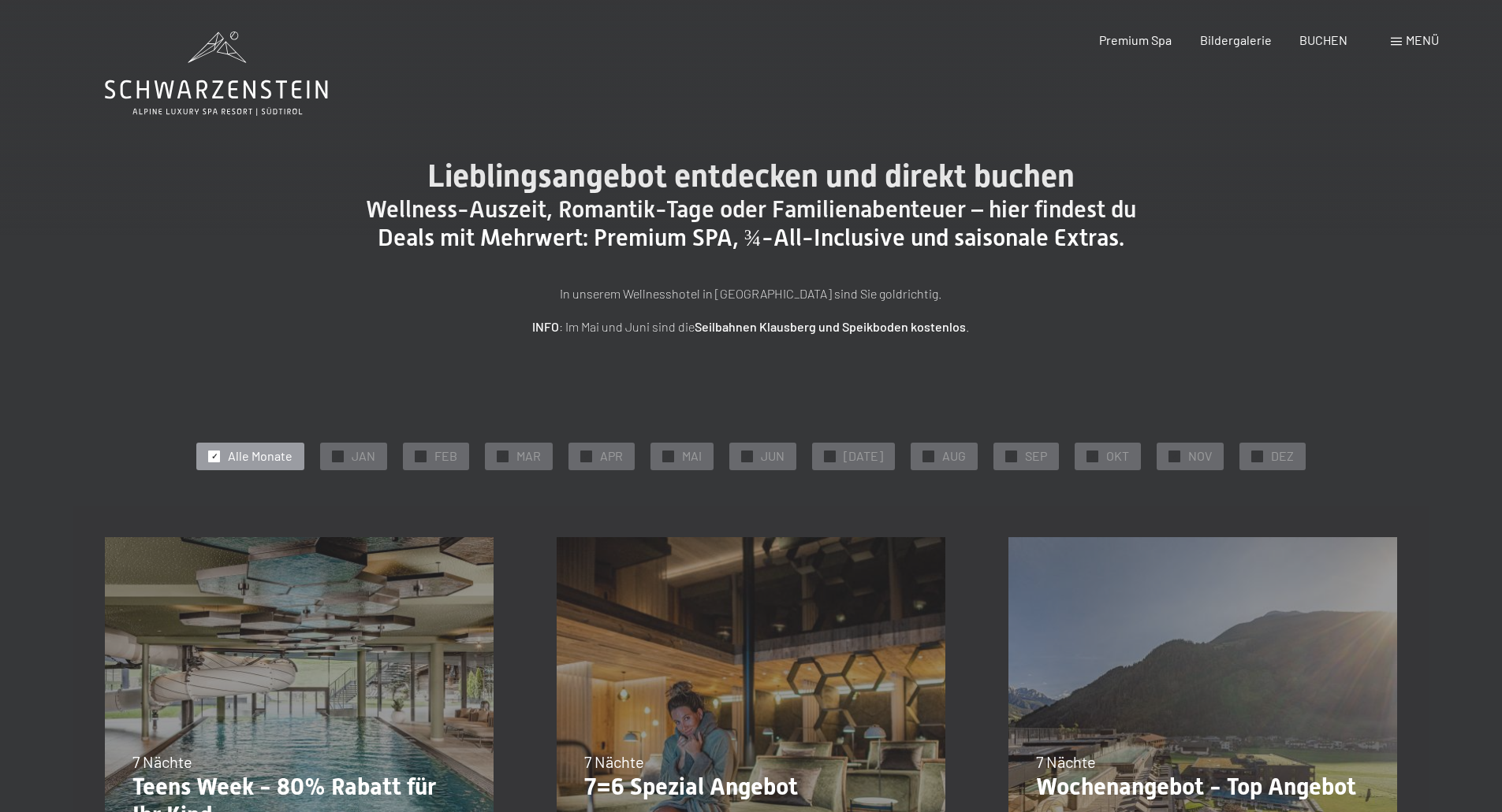  I want to click on span: Bildergalerie, so click(1235, 40).